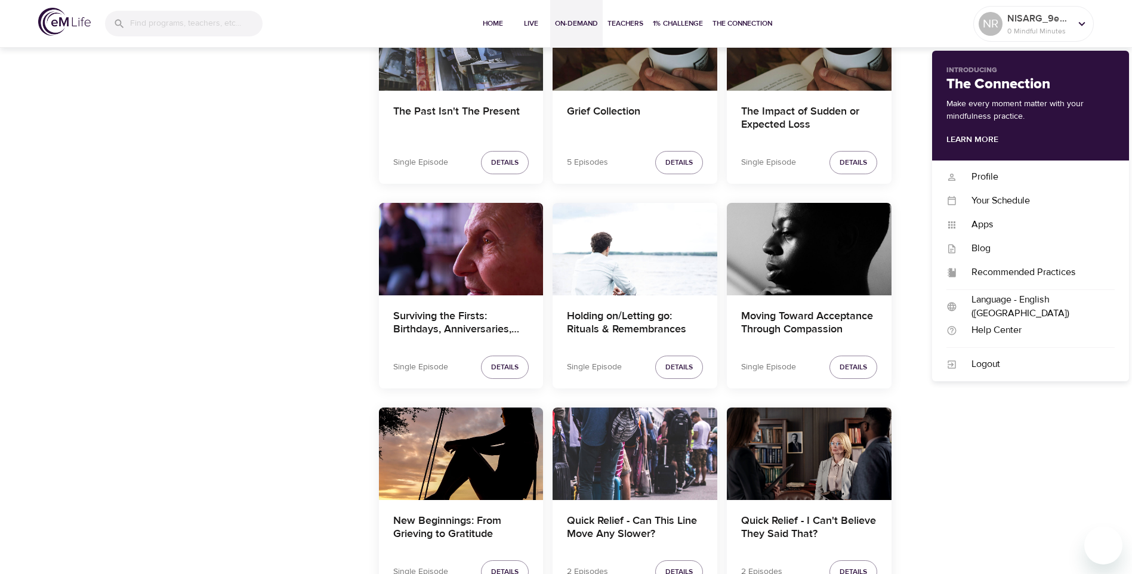 This screenshot has width=1132, height=574. Describe the element at coordinates (461, 119) in the screenshot. I see `h4: The Past Isn't The Present` at that location.